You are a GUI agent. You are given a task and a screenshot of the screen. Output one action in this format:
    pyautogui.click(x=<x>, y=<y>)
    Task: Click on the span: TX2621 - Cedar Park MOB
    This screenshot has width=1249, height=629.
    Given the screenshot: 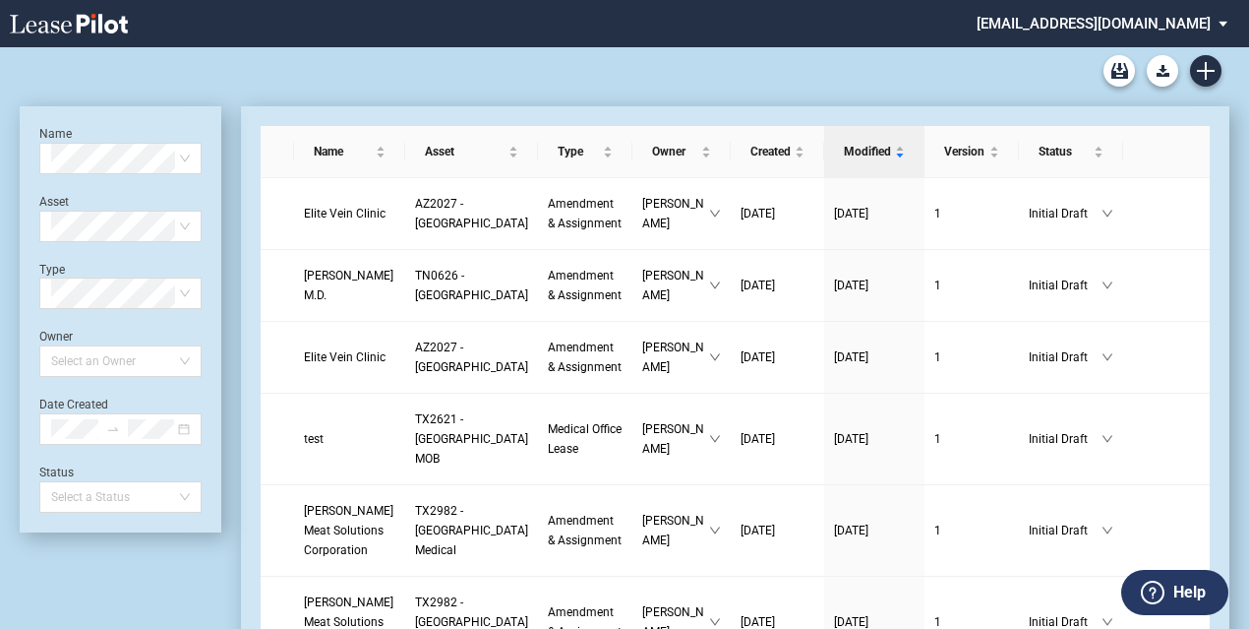 What is the action you would take?
    pyautogui.click(x=471, y=439)
    